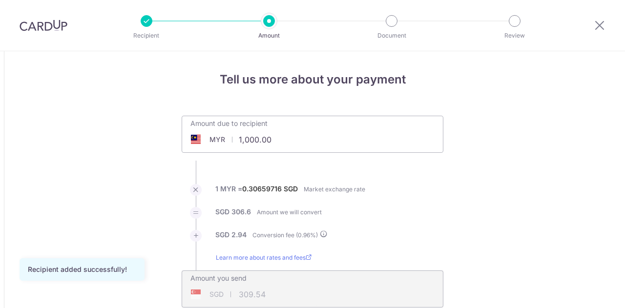  Describe the element at coordinates (229, 124) in the screenshot. I see `label: Amount due to recipient` at that location.